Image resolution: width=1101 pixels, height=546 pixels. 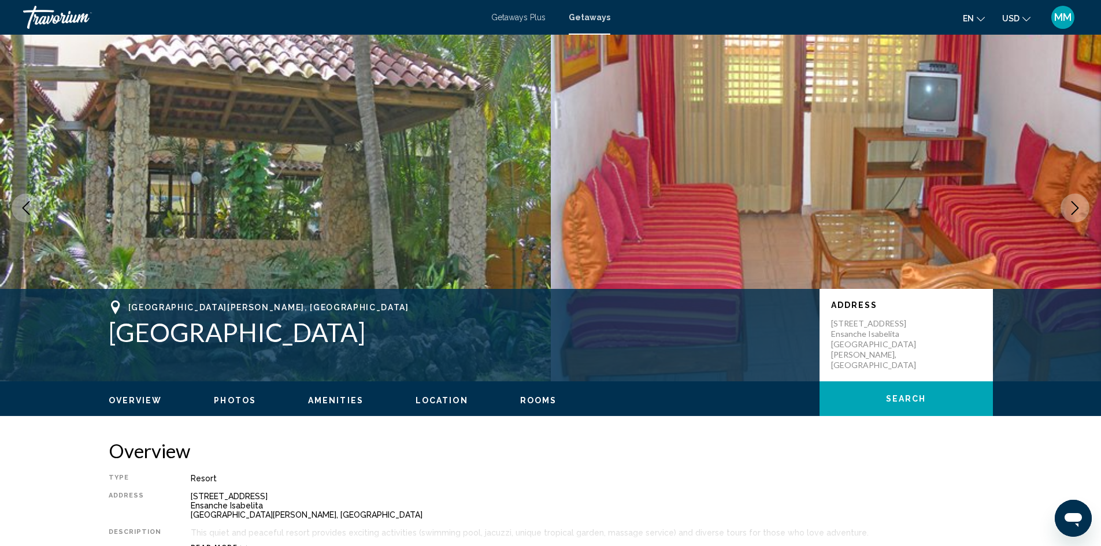 I want to click on span: USD, so click(x=1011, y=18).